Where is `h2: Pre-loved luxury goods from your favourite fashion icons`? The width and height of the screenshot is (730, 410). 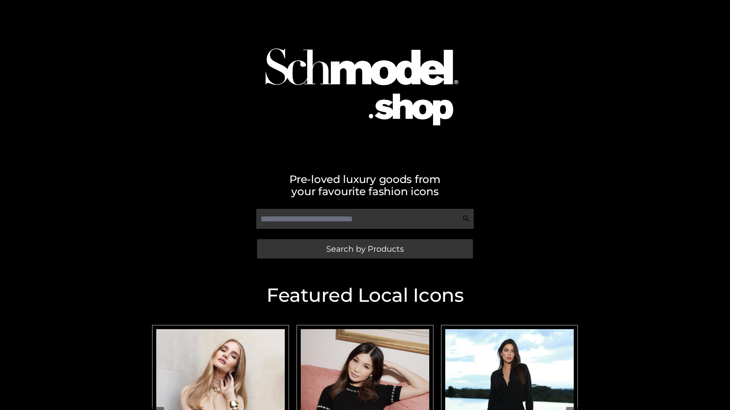
h2: Pre-loved luxury goods from your favourite fashion icons is located at coordinates (365, 185).